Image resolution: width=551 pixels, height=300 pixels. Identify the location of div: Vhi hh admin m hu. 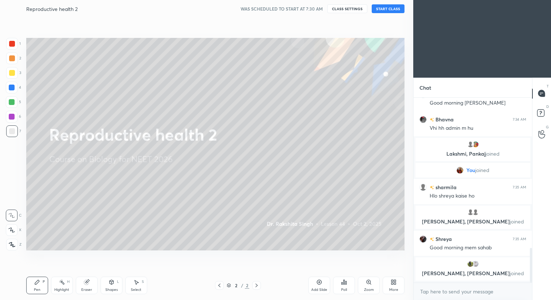
(478, 128).